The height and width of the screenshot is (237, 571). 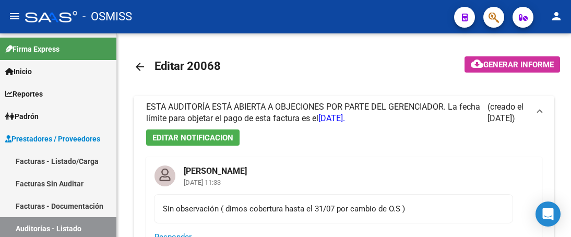 I want to click on mat-icon: menu, so click(x=15, y=16).